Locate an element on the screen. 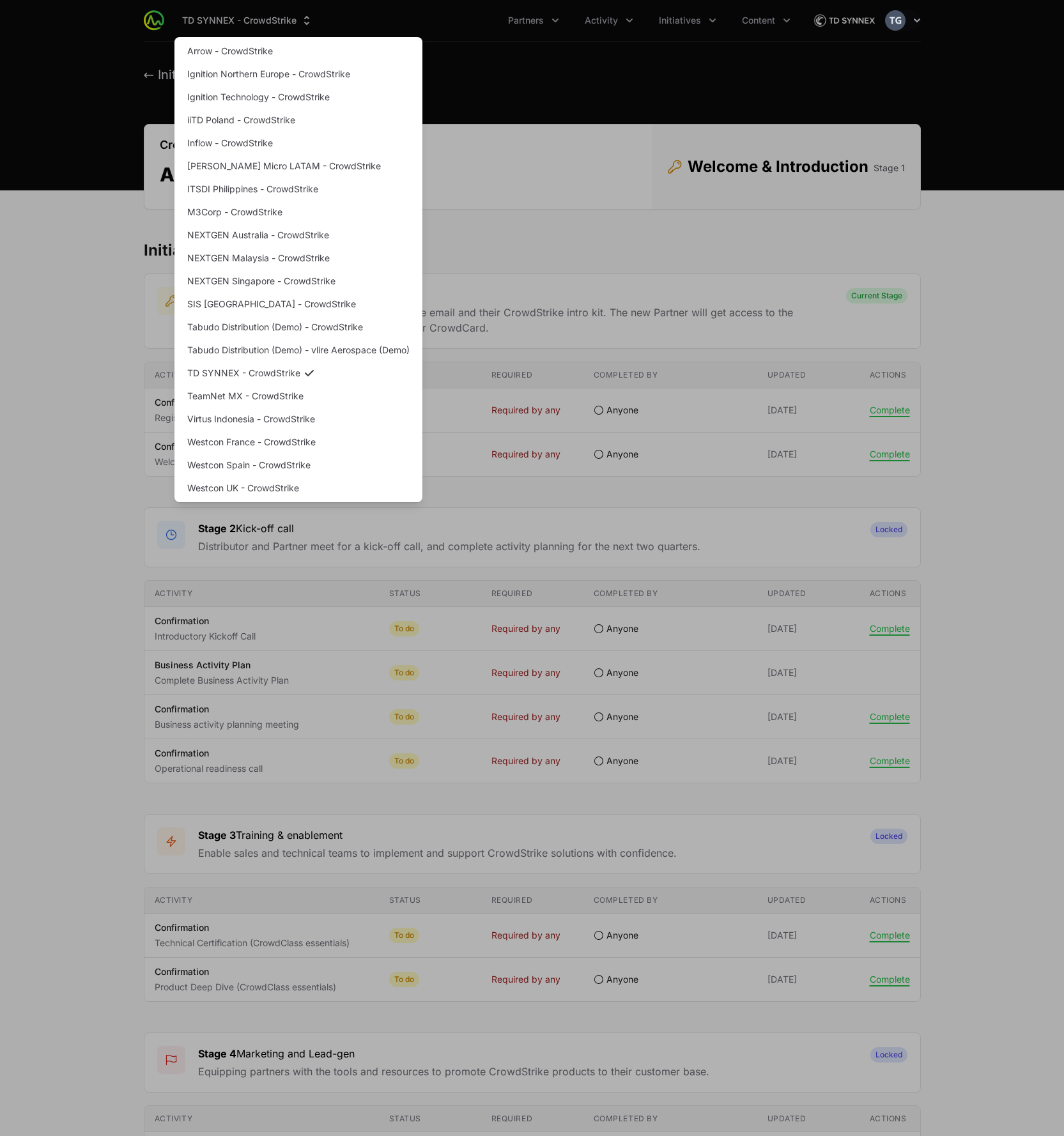 This screenshot has width=1064, height=1136. a: Tabudo Distribution (Demo) - CrowdStrike is located at coordinates (298, 327).